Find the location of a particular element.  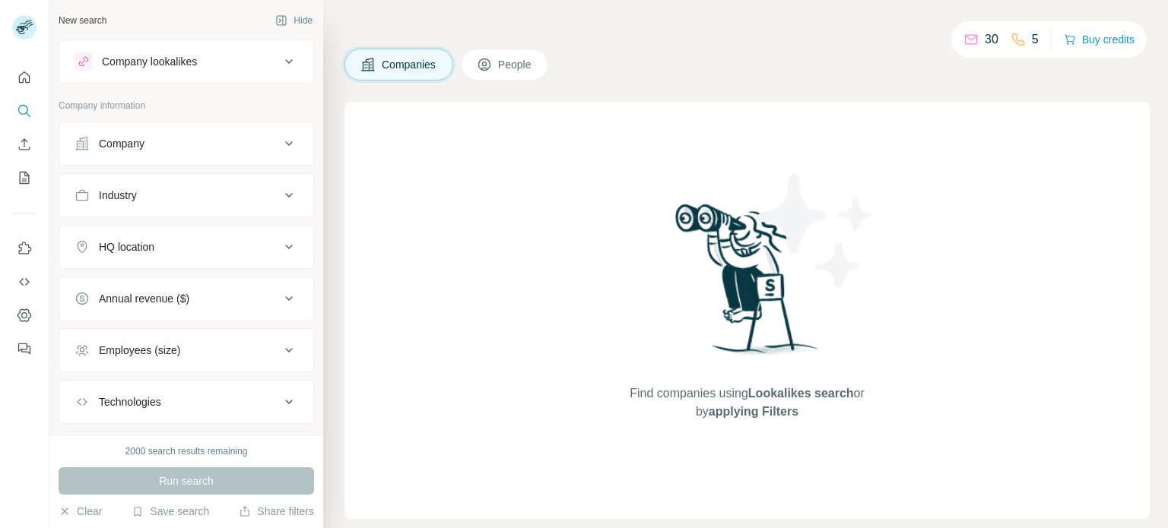

button: Share filters is located at coordinates (276, 512).